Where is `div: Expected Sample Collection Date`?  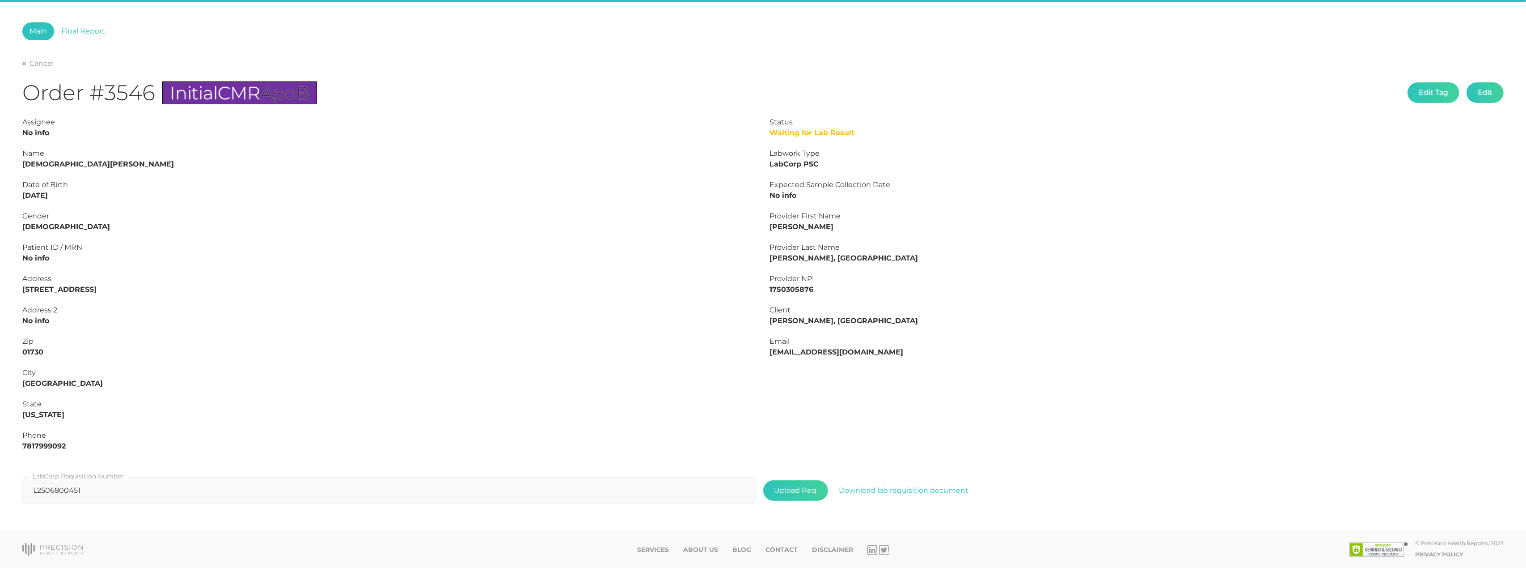
div: Expected Sample Collection Date is located at coordinates (1137, 185).